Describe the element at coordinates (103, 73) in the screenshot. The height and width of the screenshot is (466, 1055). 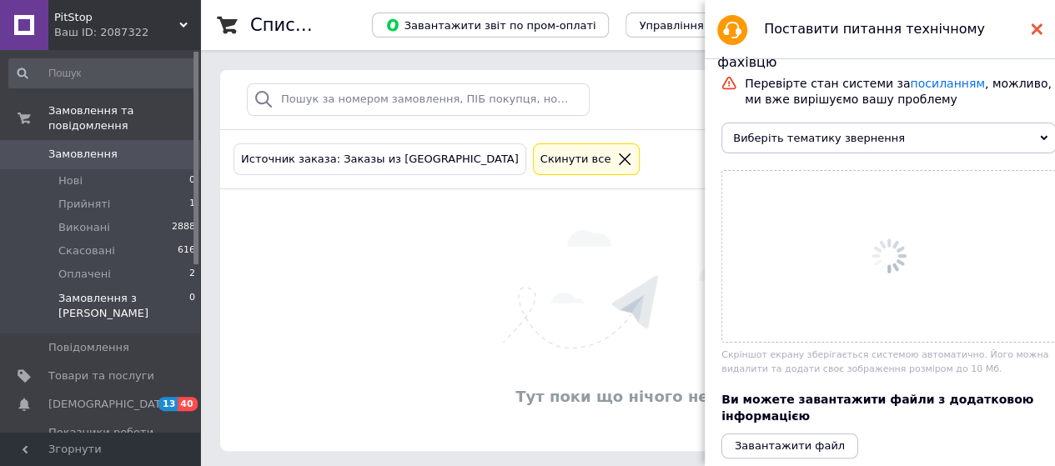
I see `input: Пошук` at that location.